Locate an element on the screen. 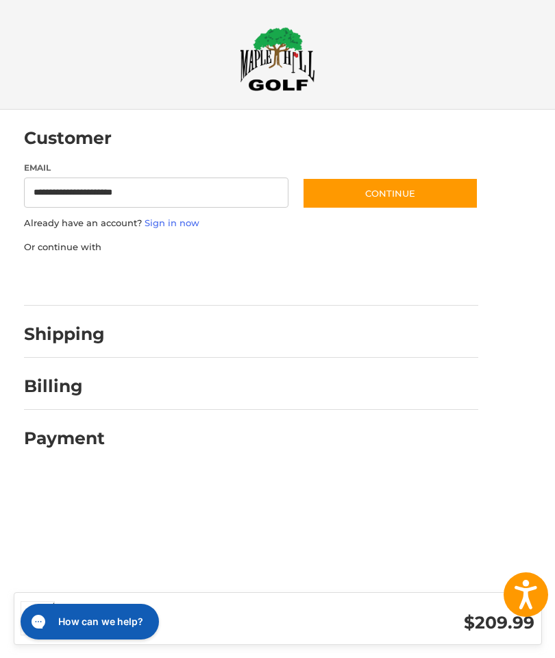  p: Already have an account? is located at coordinates (251, 223).